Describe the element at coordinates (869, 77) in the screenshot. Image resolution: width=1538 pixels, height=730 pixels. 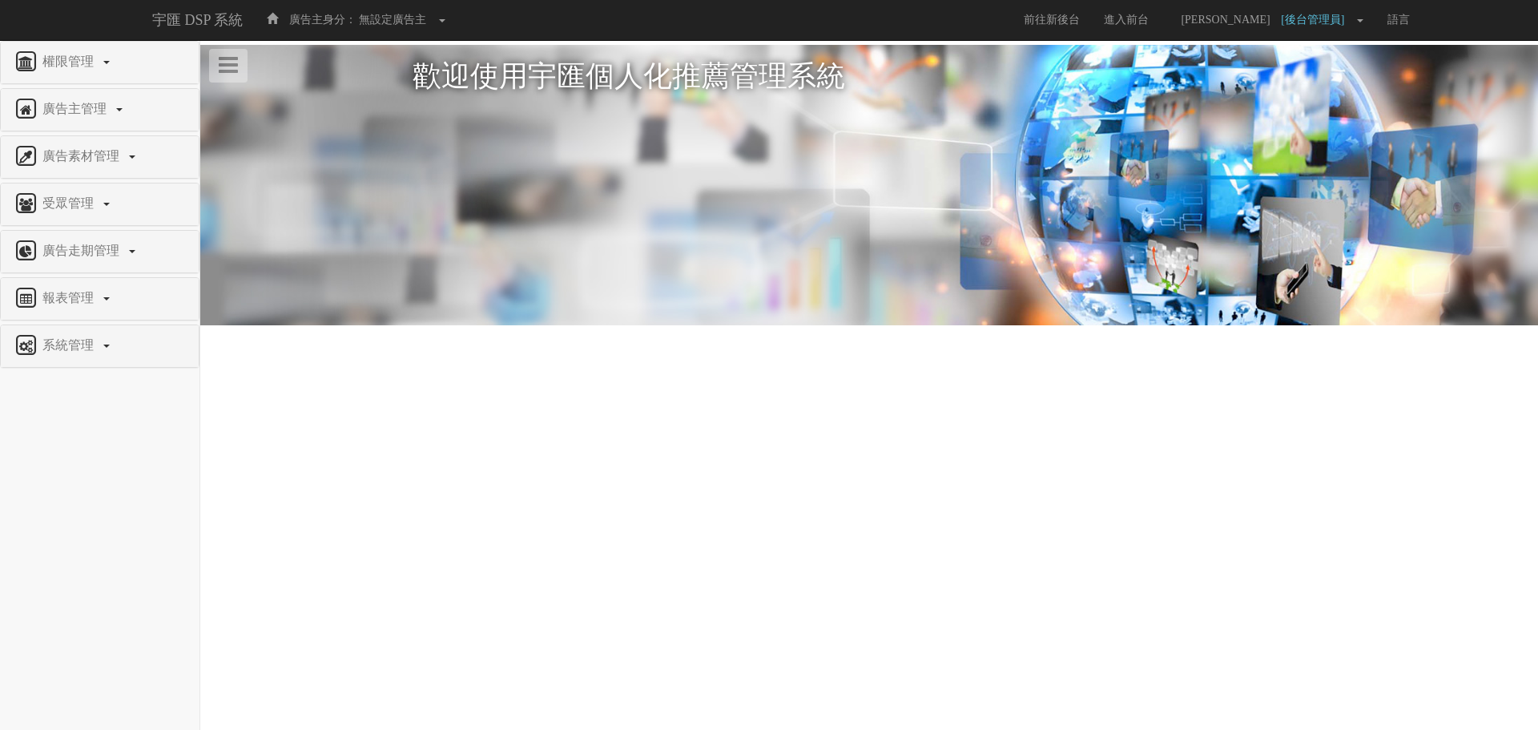
I see `h1: 歡迎使用宇匯個人化推薦管理系統` at that location.